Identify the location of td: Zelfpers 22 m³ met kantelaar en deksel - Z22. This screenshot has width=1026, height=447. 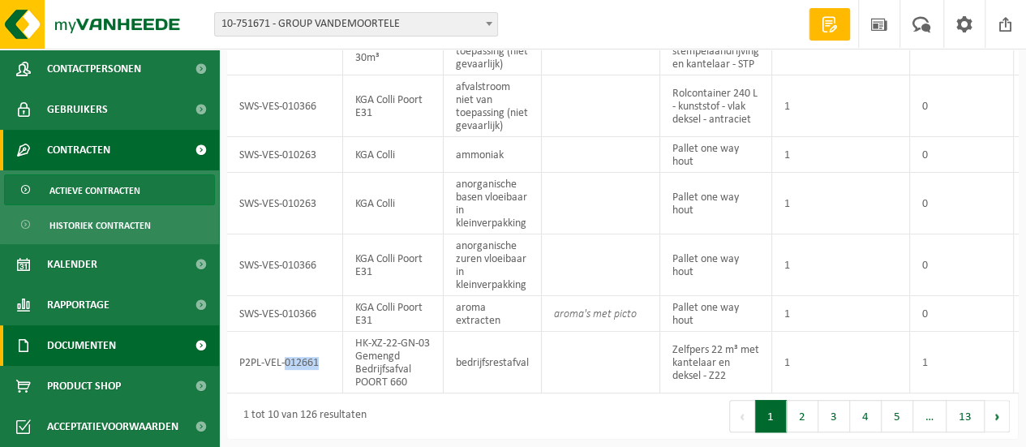
(716, 362).